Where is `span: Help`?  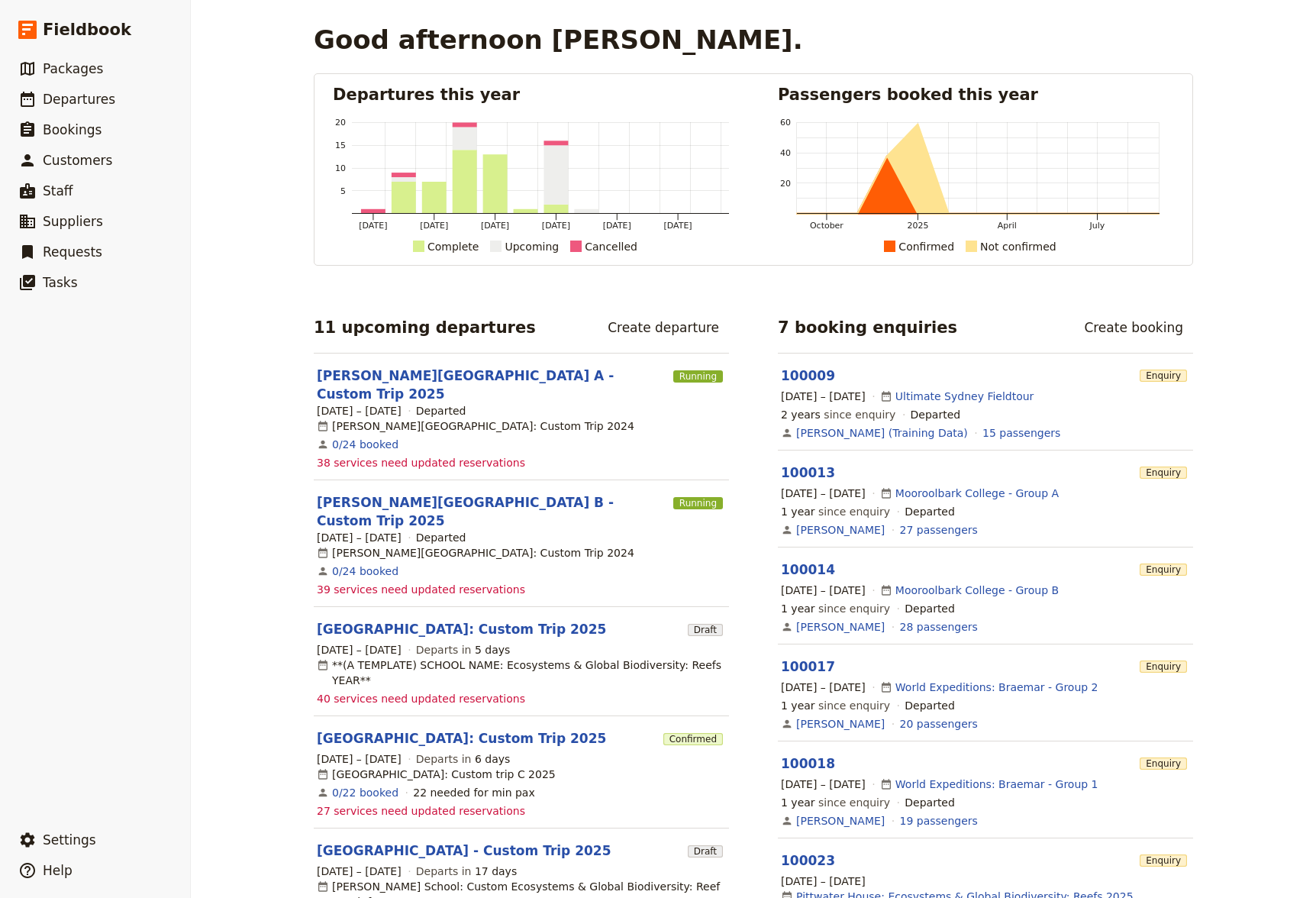
span: Help is located at coordinates (57, 870).